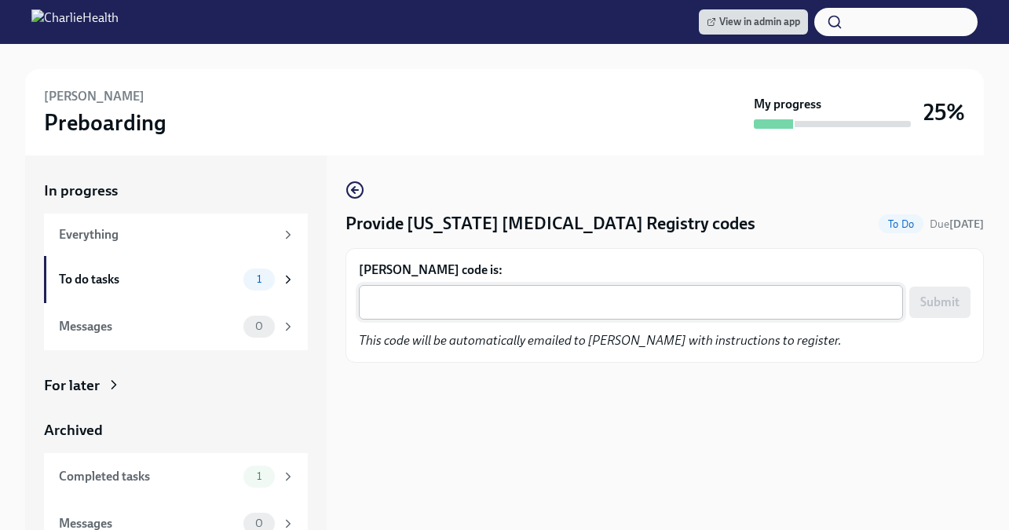 The image size is (1009, 530). What do you see at coordinates (956, 224) in the screenshot?
I see `span: August 27th, 2025 09:00` at bounding box center [956, 224].